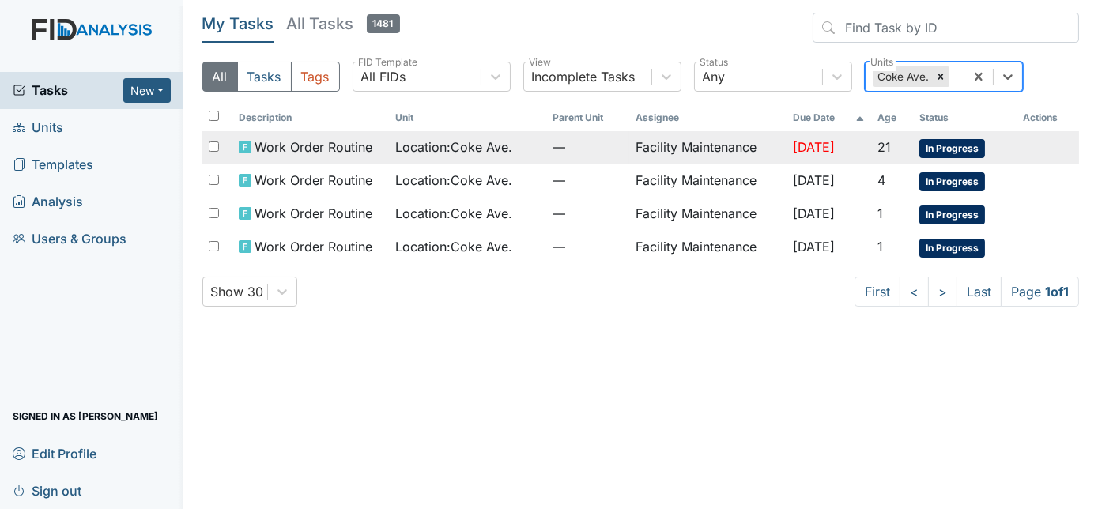 This screenshot has width=1098, height=509. What do you see at coordinates (1057, 292) in the screenshot?
I see `strong: 1 of 1` at bounding box center [1057, 292].